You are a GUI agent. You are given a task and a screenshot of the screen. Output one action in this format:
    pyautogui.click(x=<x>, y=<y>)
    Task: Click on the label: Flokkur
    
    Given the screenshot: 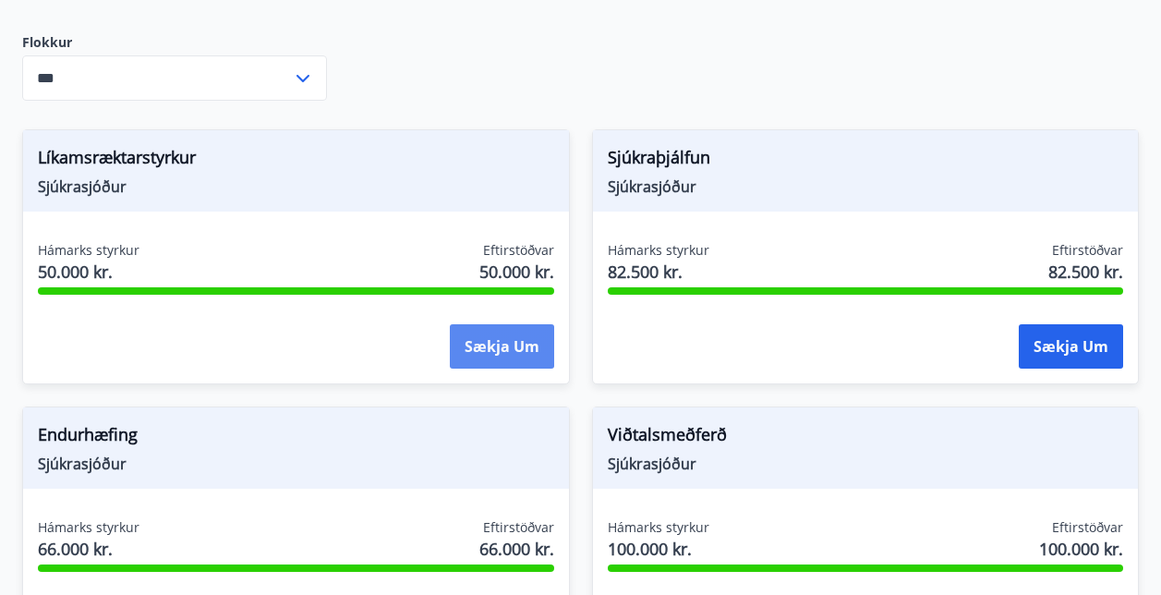 What is the action you would take?
    pyautogui.click(x=175, y=43)
    